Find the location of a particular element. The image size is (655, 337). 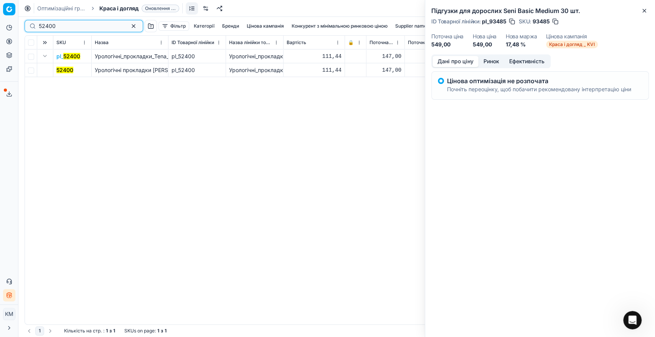

h2: Підгузки для дорослих Seni Basic Мedium 30 шт. is located at coordinates (540, 11).